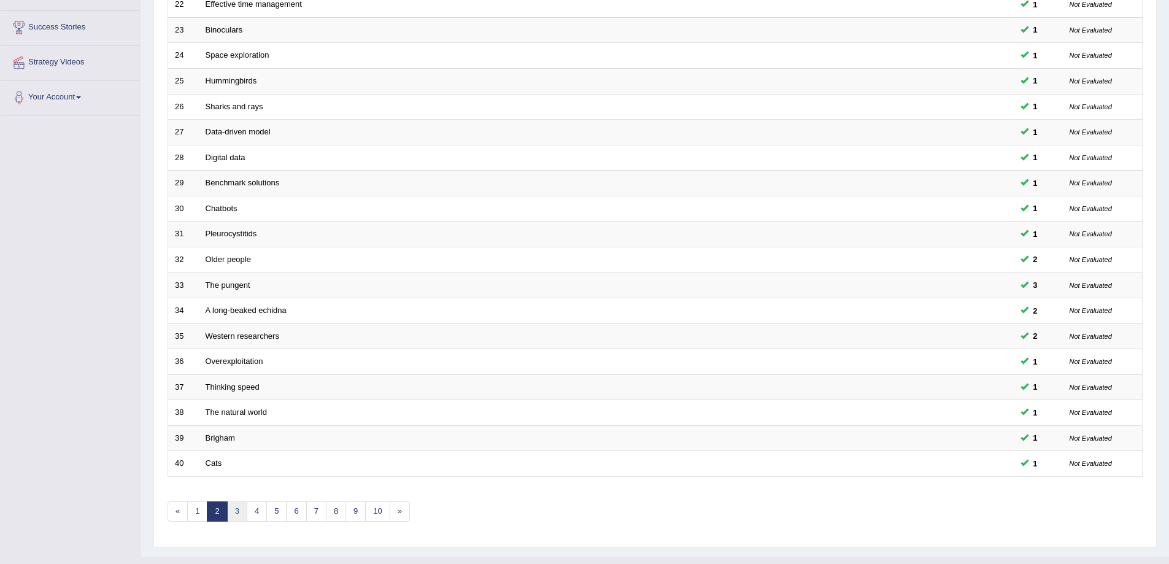  Describe the element at coordinates (242, 336) in the screenshot. I see `a: Western researchers` at that location.